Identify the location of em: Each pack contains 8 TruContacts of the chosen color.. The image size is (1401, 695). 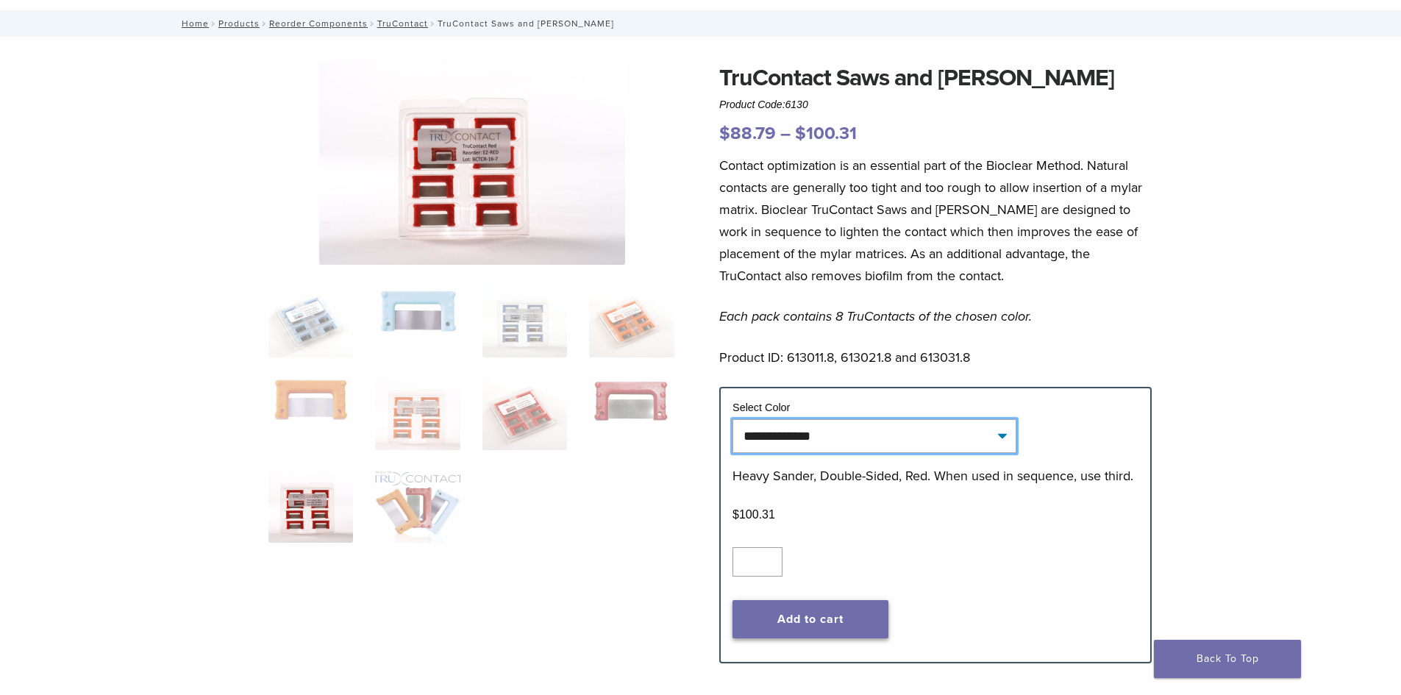
(875, 316).